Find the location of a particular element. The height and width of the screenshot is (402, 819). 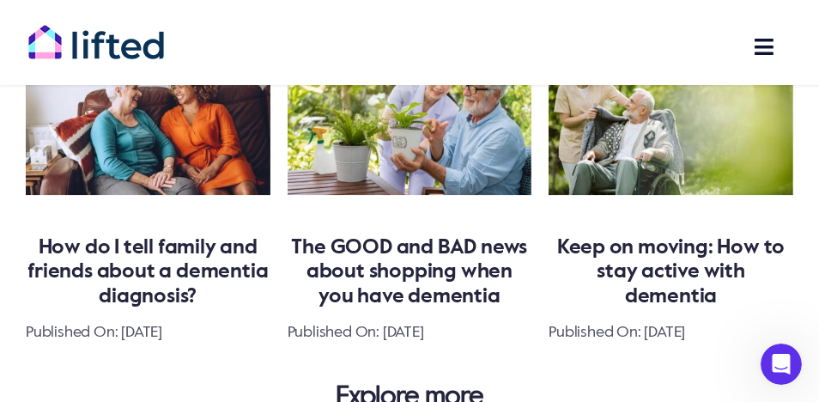

a: How do I tell family and friends about a dementia diagnosis? is located at coordinates (148, 271).